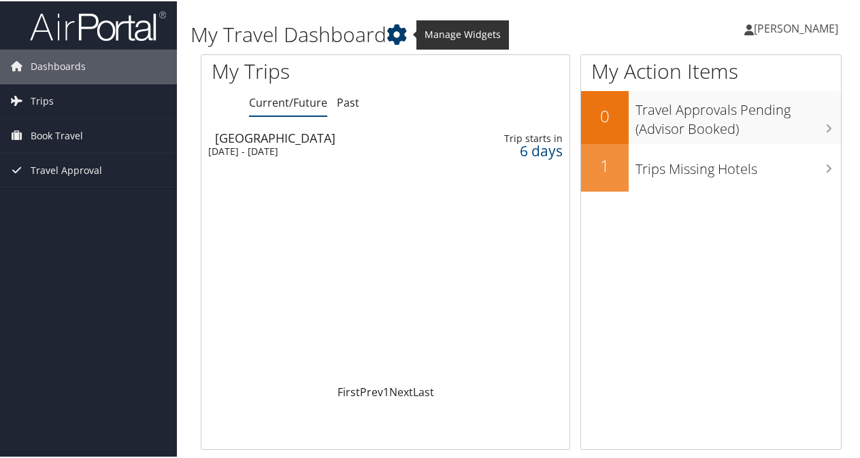 The width and height of the screenshot is (860, 458). Describe the element at coordinates (605, 115) in the screenshot. I see `h2: 0` at that location.